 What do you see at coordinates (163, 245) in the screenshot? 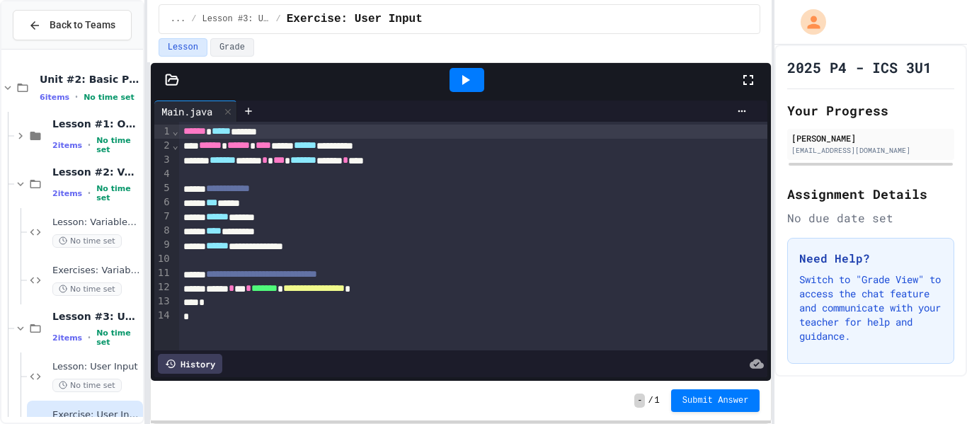
I see `div: 9` at bounding box center [163, 245].